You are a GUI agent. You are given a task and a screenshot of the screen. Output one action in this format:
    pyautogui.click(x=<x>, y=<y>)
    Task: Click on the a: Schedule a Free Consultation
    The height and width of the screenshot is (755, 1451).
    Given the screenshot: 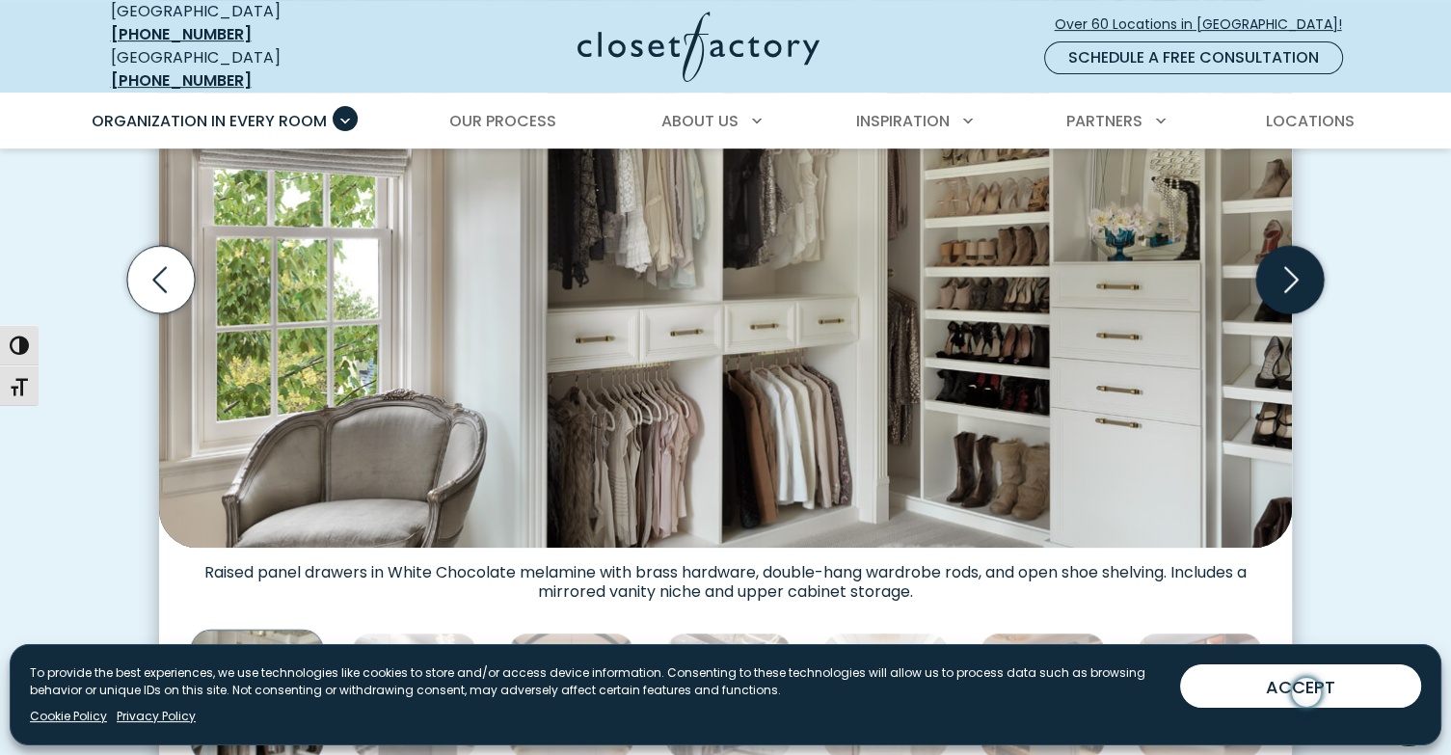 What is the action you would take?
    pyautogui.click(x=1193, y=58)
    